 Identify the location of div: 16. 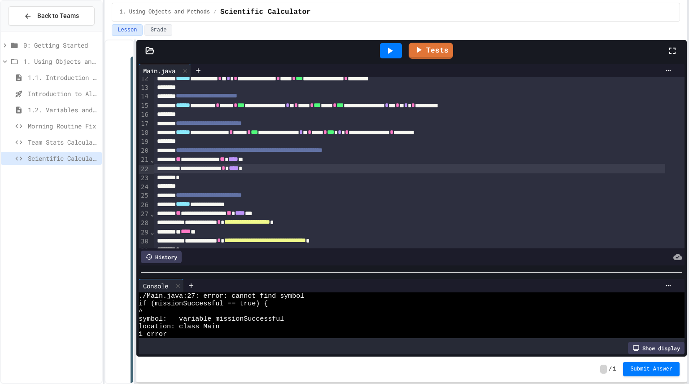
(144, 115).